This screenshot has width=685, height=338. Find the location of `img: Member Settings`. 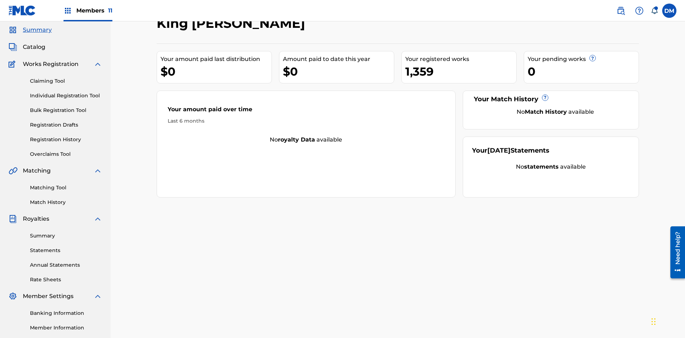

img: Member Settings is located at coordinates (13, 296).